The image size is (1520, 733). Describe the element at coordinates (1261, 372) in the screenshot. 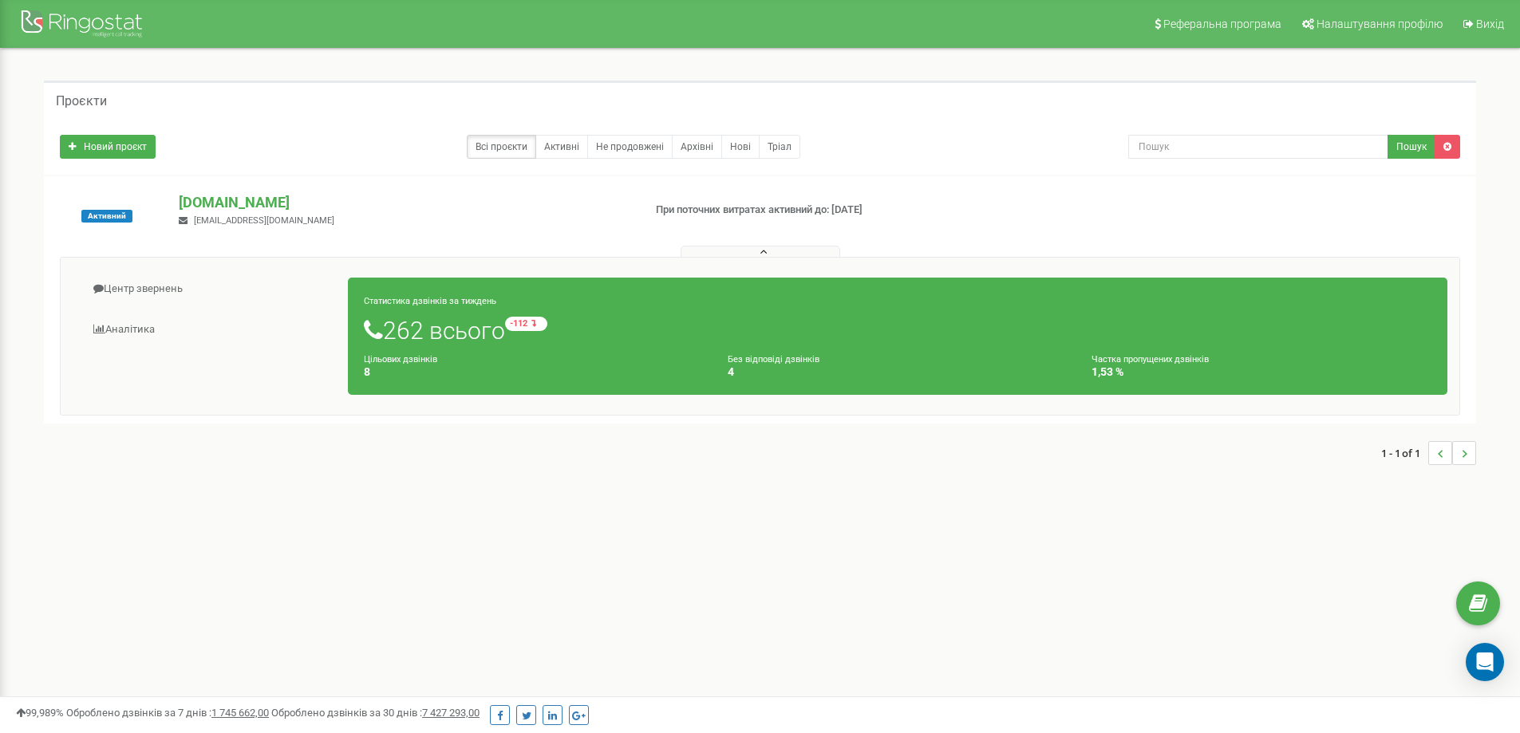

I see `h4: 1,53 %` at that location.